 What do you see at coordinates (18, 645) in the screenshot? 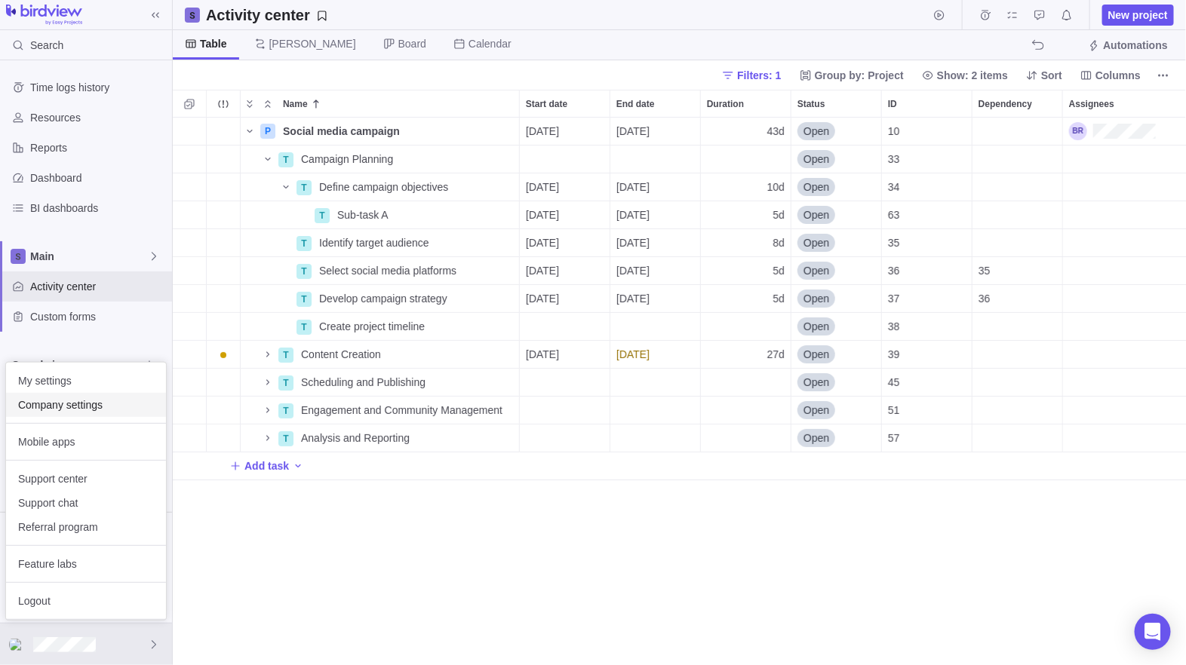
I see `div: Brendan Ross` at bounding box center [18, 645].